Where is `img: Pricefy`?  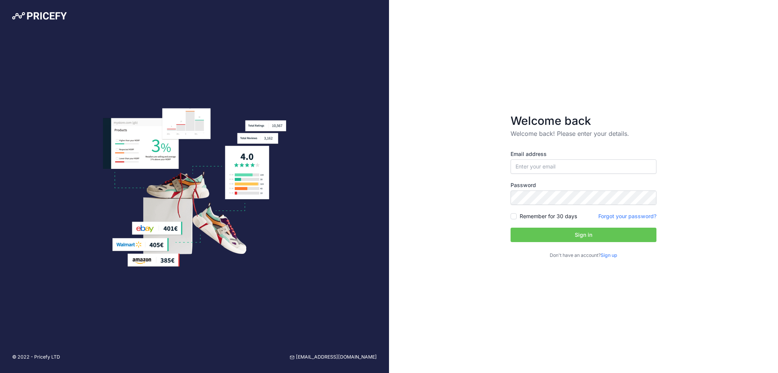 img: Pricefy is located at coordinates (40, 16).